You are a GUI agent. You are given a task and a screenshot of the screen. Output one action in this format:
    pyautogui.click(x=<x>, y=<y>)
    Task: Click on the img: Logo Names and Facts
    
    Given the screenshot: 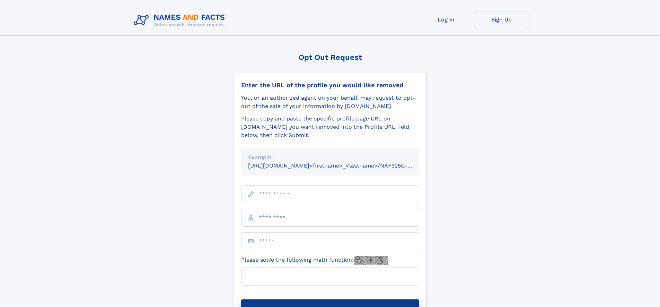 What is the action you would take?
    pyautogui.click(x=181, y=20)
    